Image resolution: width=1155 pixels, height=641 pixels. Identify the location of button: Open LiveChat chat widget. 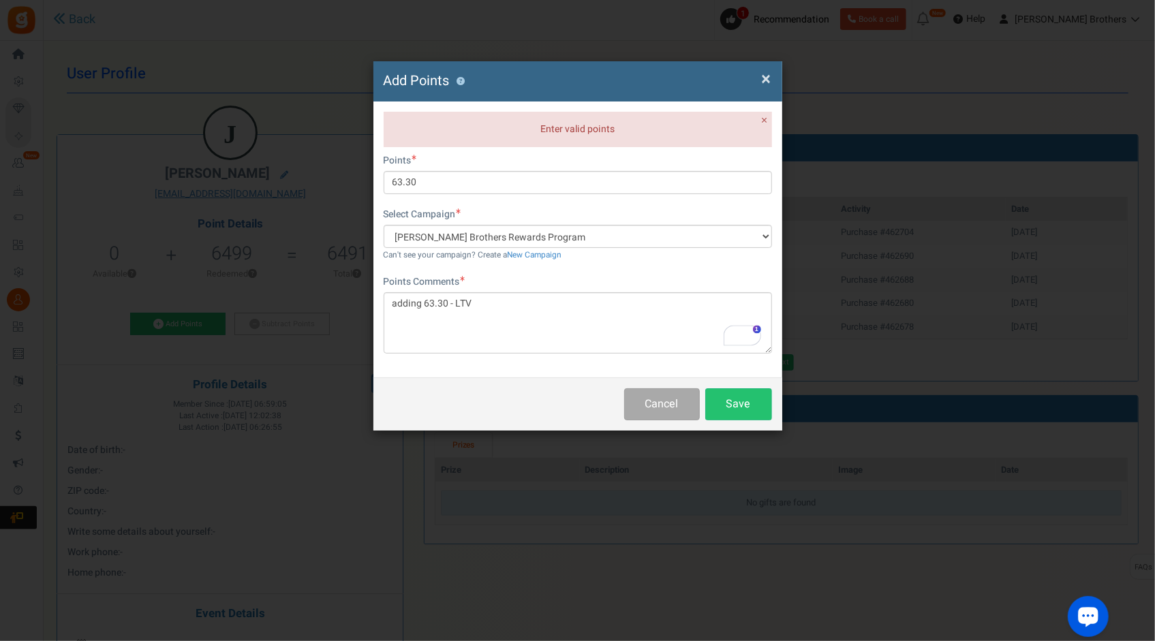
(31, 26).